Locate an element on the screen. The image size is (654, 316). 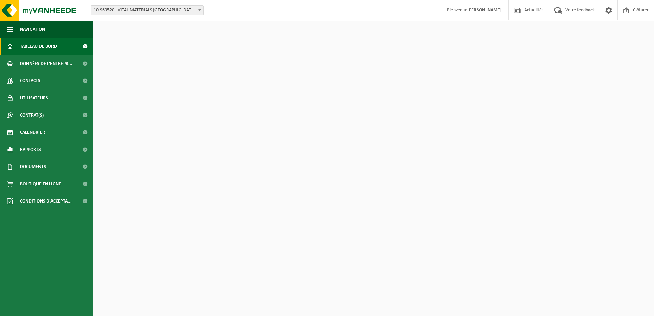
span: Rapports is located at coordinates (30, 149).